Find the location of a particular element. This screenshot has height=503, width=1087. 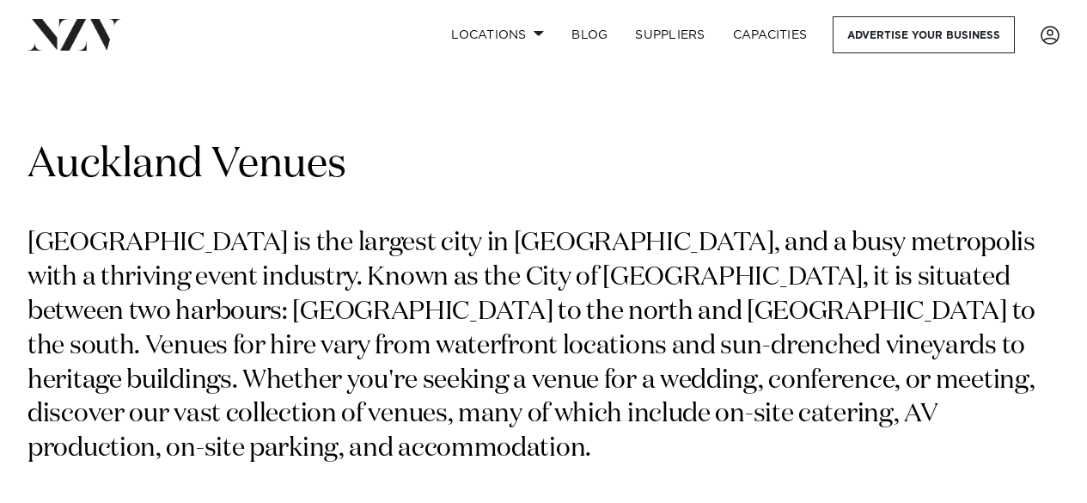

h1: Auckland Venues is located at coordinates (543, 165).